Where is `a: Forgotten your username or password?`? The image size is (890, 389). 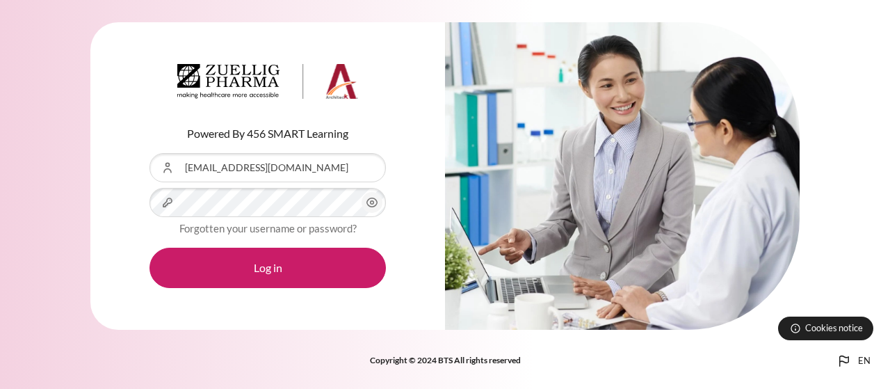 a: Forgotten your username or password? is located at coordinates (268, 228).